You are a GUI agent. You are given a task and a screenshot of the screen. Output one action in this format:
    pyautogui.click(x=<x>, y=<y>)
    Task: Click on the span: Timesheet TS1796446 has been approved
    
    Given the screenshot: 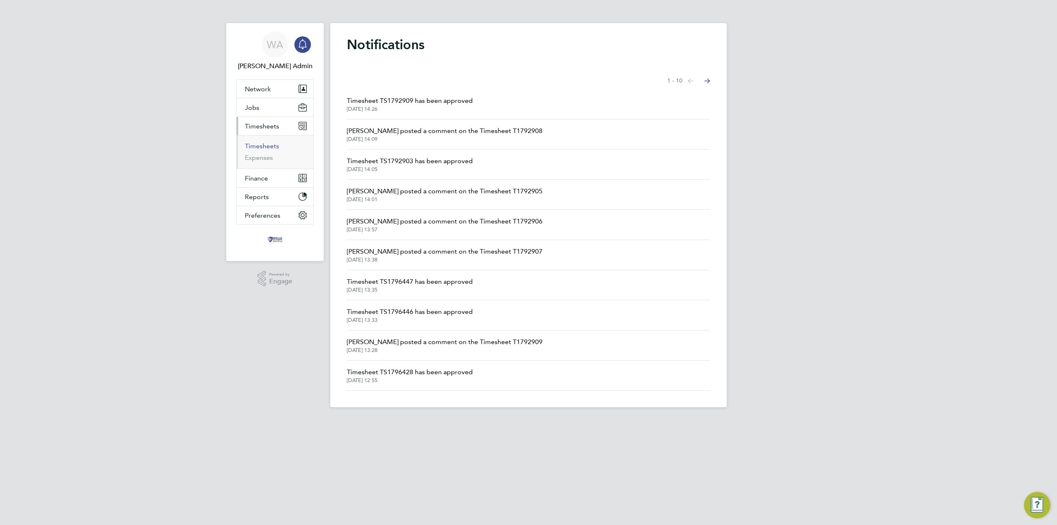 What is the action you would take?
    pyautogui.click(x=410, y=312)
    